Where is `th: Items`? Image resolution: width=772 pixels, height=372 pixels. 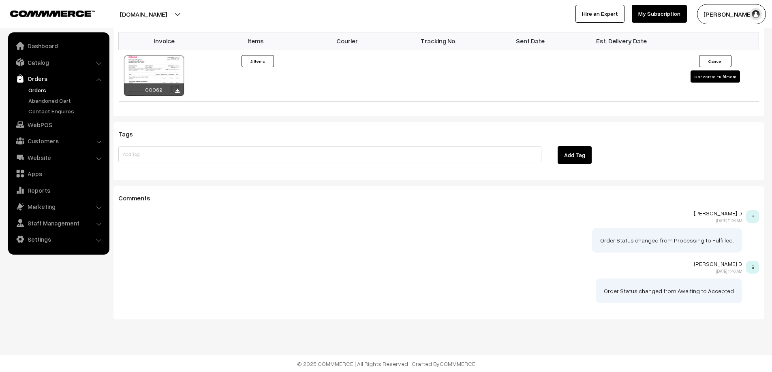
th: Items is located at coordinates (256, 41).